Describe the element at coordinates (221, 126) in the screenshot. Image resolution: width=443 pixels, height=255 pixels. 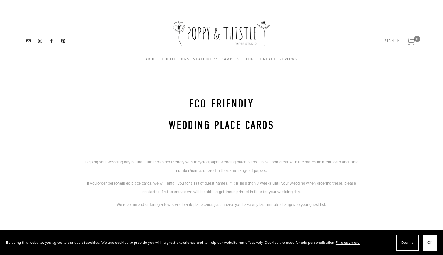
I see `h1: Wedding Place cards` at that location.